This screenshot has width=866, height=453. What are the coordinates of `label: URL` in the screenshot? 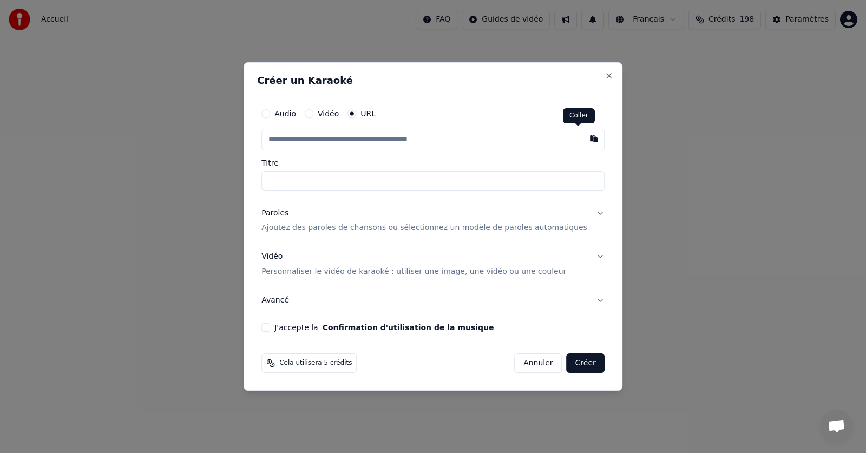 It's located at (368, 114).